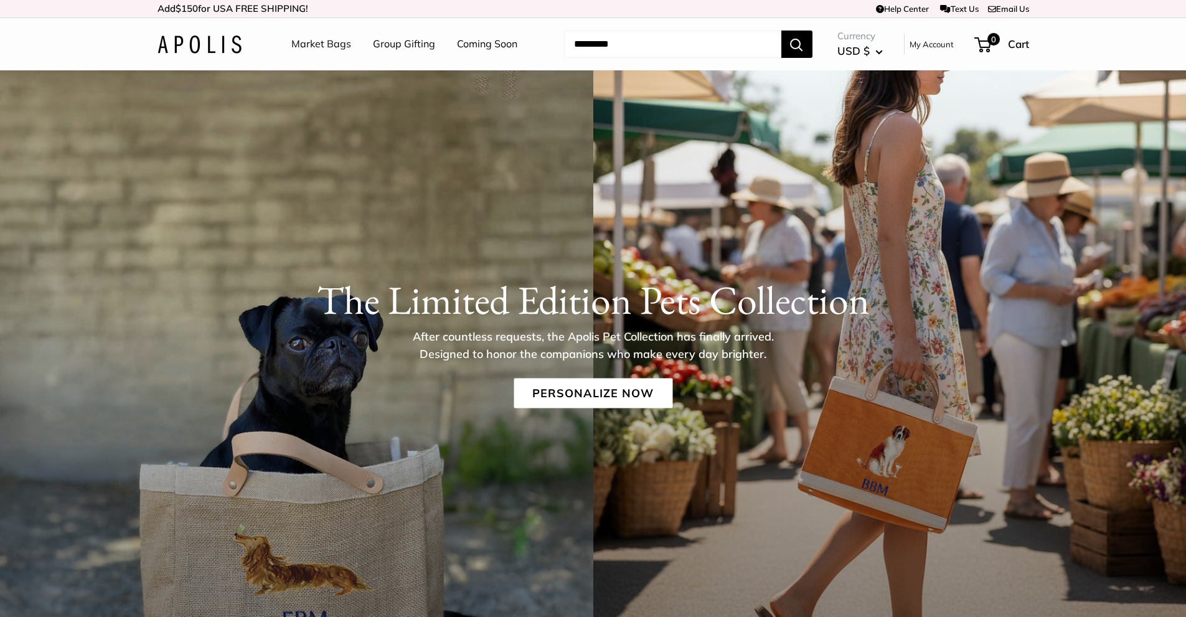  I want to click on a: Market Bags, so click(321, 44).